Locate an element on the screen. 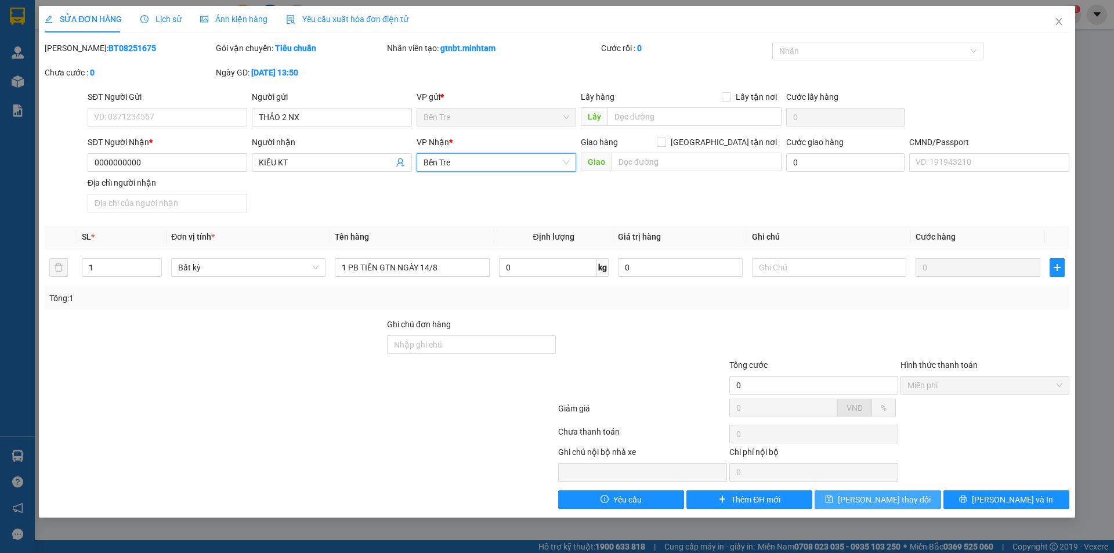 Image resolution: width=1114 pixels, height=553 pixels. div: Chưa thanh toán is located at coordinates (643, 435).